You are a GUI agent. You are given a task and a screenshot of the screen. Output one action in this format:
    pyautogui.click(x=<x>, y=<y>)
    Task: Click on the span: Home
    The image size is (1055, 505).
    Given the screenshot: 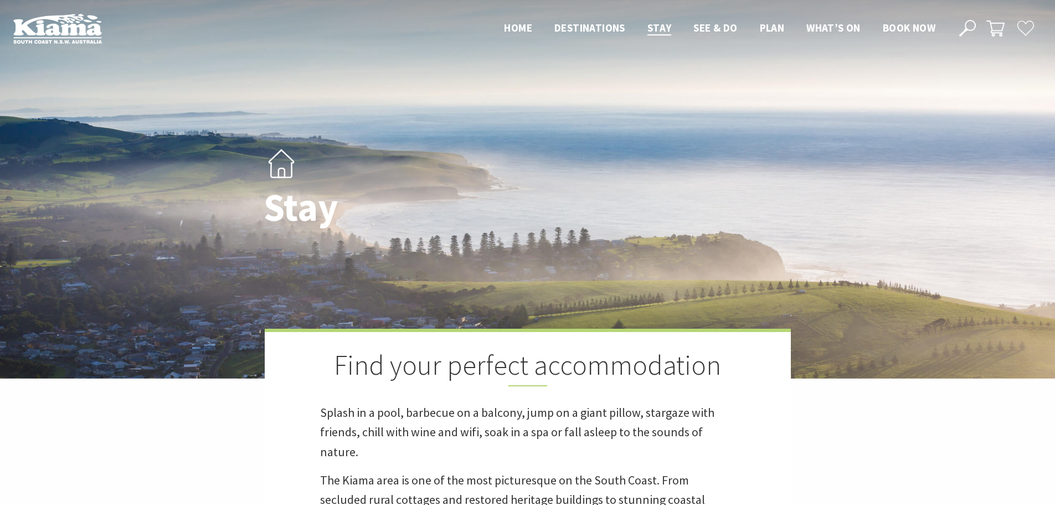 What is the action you would take?
    pyautogui.click(x=518, y=28)
    